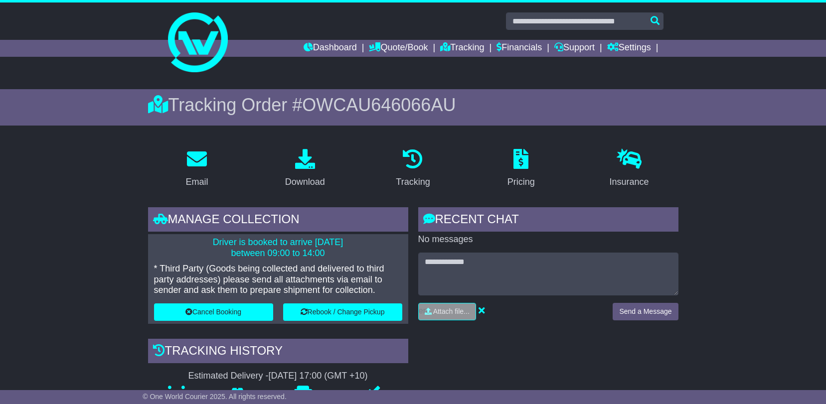 The image size is (826, 404). What do you see at coordinates (645, 311) in the screenshot?
I see `button: Send a Message` at bounding box center [645, 311].